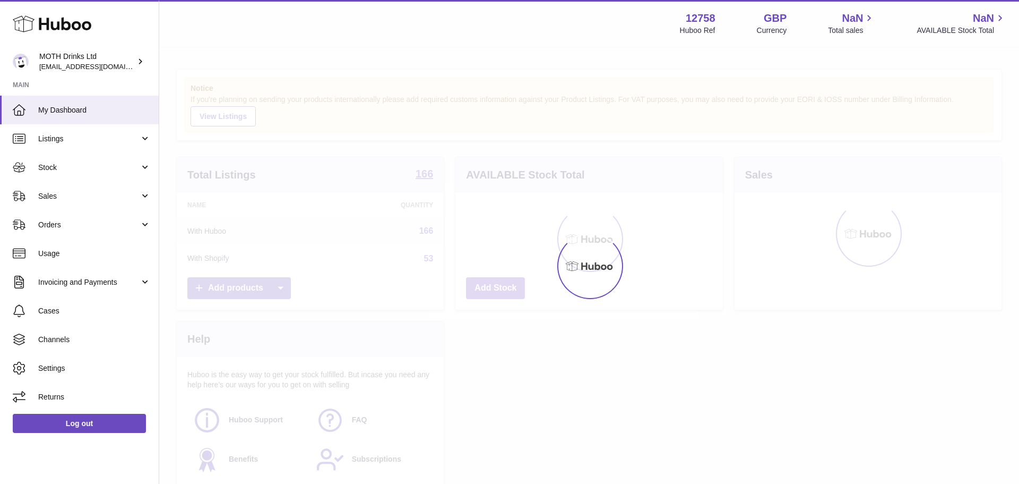  Describe the element at coordinates (94, 339) in the screenshot. I see `span: Channels` at that location.